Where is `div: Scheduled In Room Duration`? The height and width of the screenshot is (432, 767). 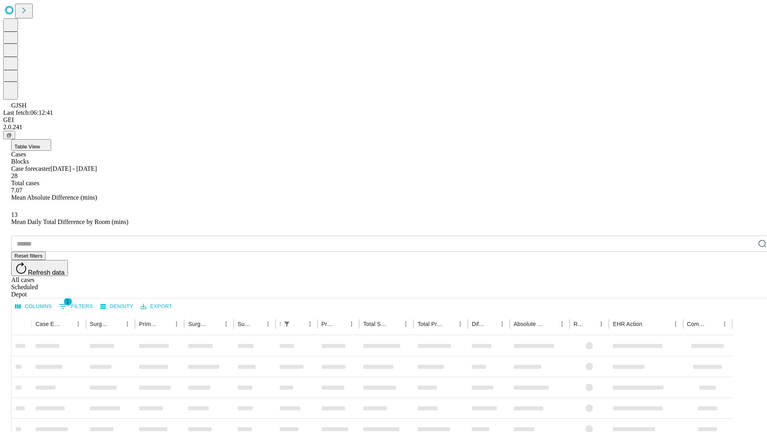
div: Scheduled In Room Duration is located at coordinates (280, 324).